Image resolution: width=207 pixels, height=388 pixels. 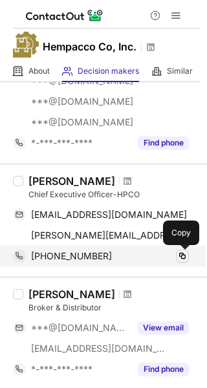 What do you see at coordinates (39, 71) in the screenshot?
I see `span: About` at bounding box center [39, 71].